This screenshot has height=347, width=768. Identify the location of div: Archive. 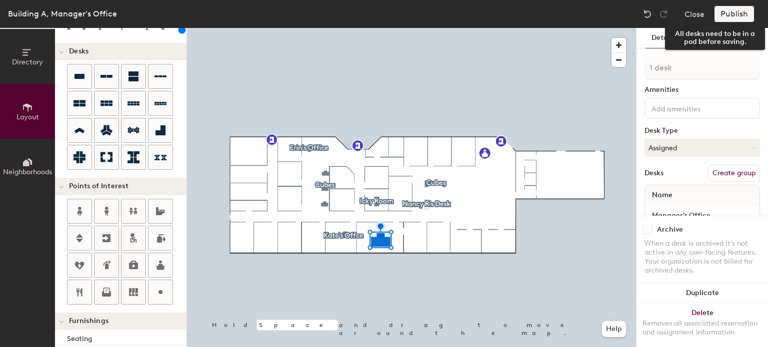
(670, 230).